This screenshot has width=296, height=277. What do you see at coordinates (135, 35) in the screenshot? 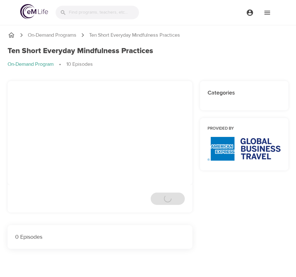
I see `p: Ten Short Everyday Mindfulness Practices` at bounding box center [135, 35].